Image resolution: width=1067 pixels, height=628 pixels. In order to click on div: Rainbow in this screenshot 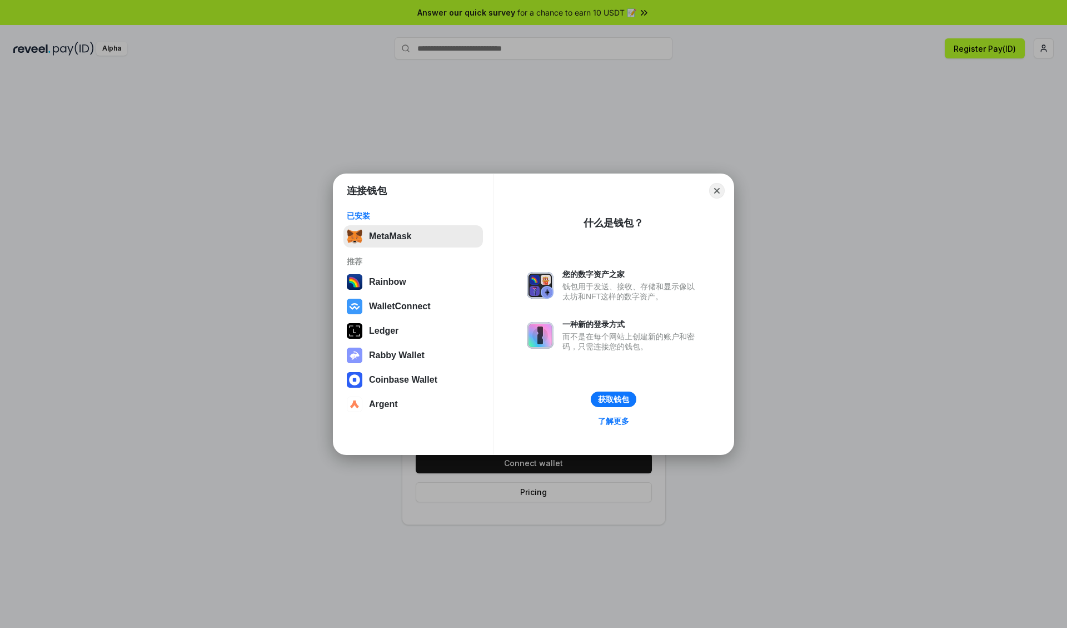, I will do `click(387, 282)`.